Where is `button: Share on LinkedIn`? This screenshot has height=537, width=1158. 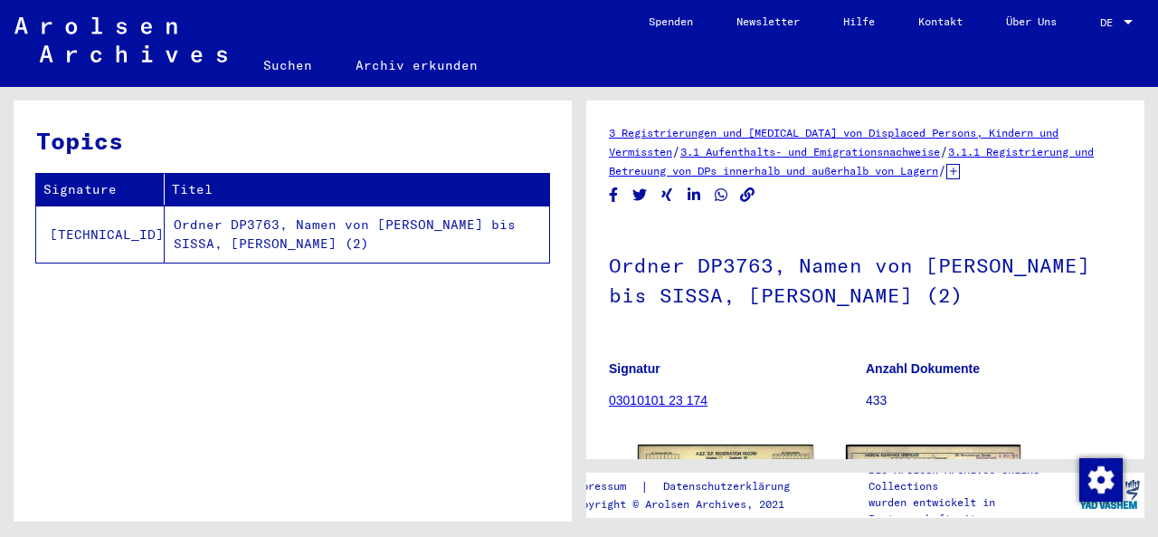 button: Share on LinkedIn is located at coordinates (694, 195).